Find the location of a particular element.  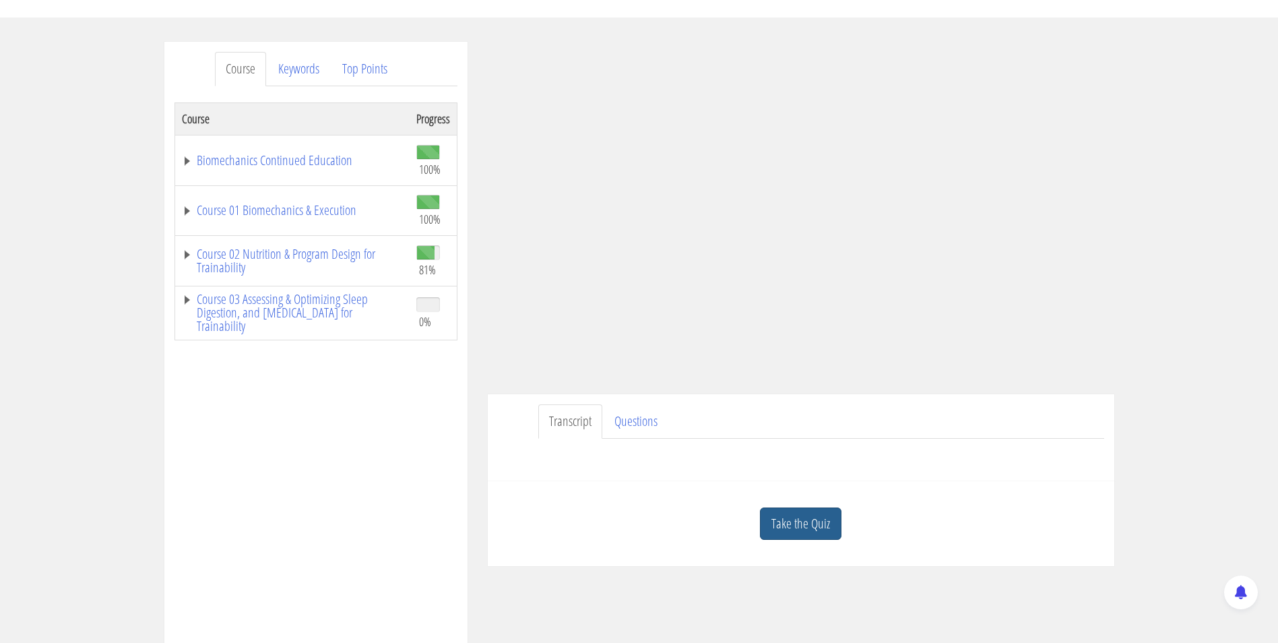

span: 0% is located at coordinates (425, 321).